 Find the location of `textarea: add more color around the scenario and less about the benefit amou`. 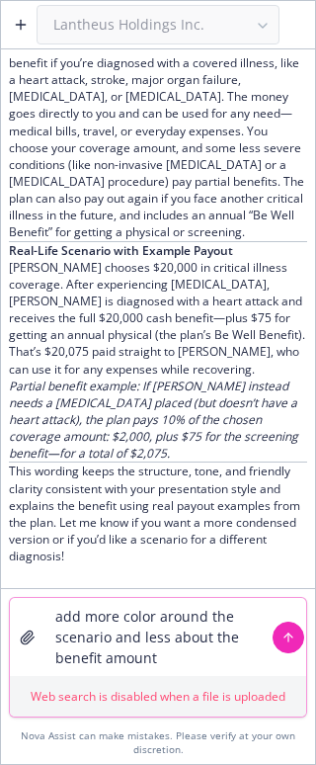

textarea: add more color around the scenario and less about the benefit amou is located at coordinates (158, 636).